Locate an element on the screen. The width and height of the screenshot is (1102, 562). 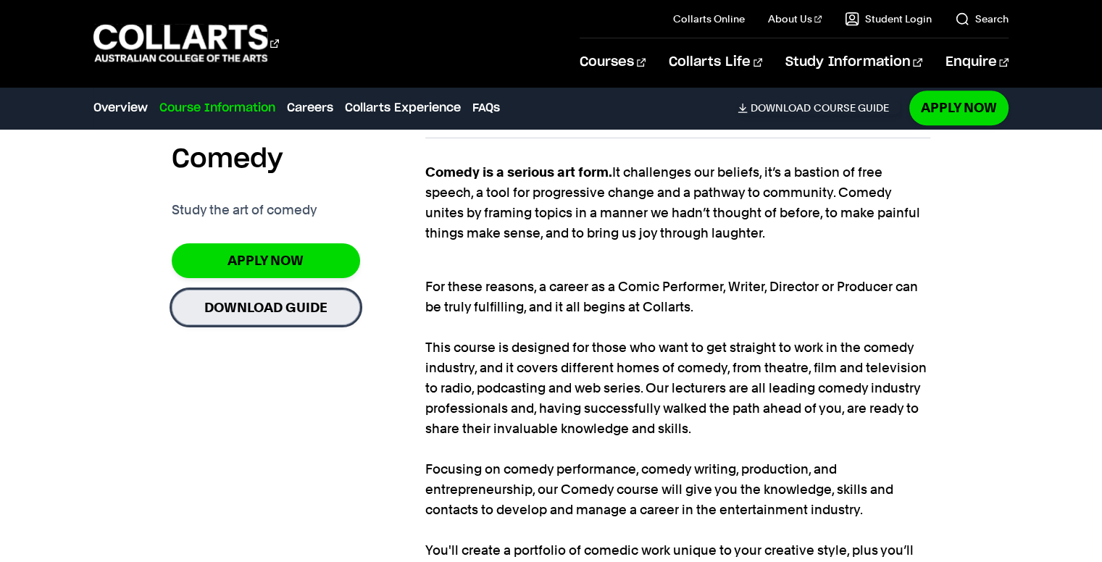
a: Download Guide is located at coordinates (266, 307).